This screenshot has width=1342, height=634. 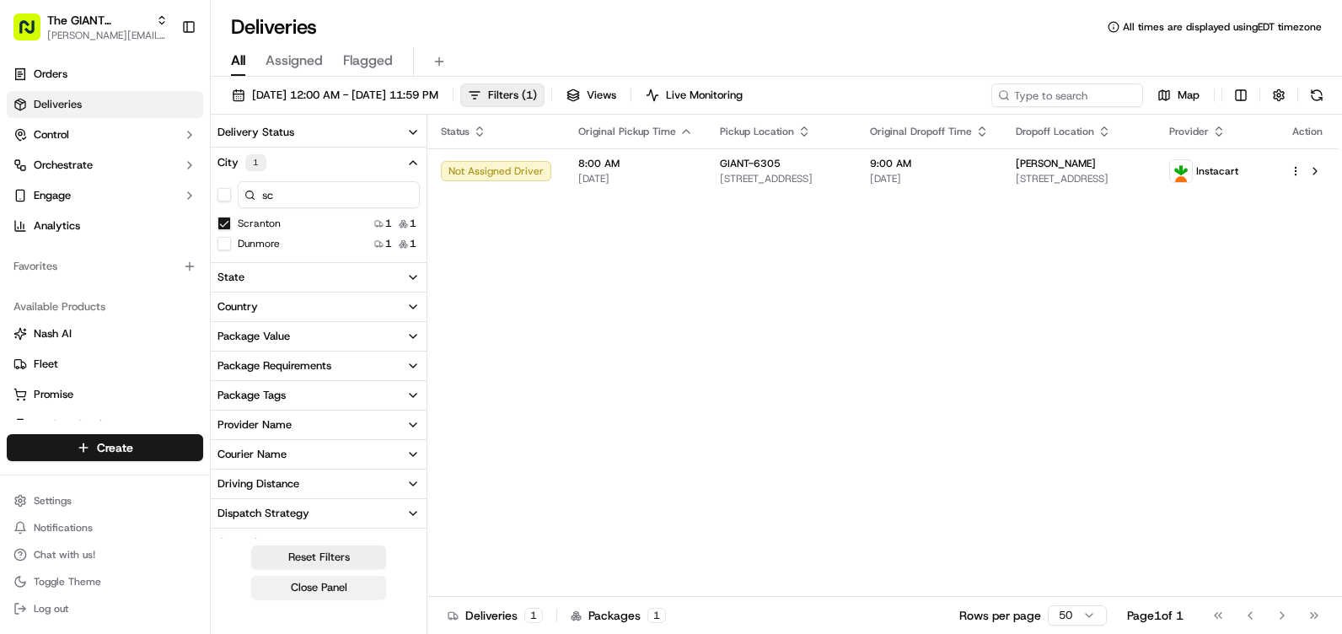 I want to click on div: 1, so click(x=657, y=615).